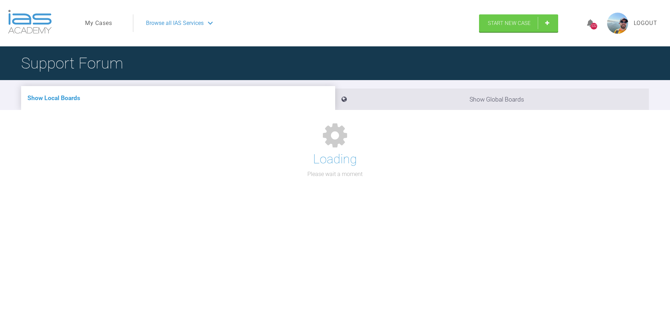 The image size is (670, 320). What do you see at coordinates (335, 174) in the screenshot?
I see `p: Please wait a moment` at bounding box center [335, 174].